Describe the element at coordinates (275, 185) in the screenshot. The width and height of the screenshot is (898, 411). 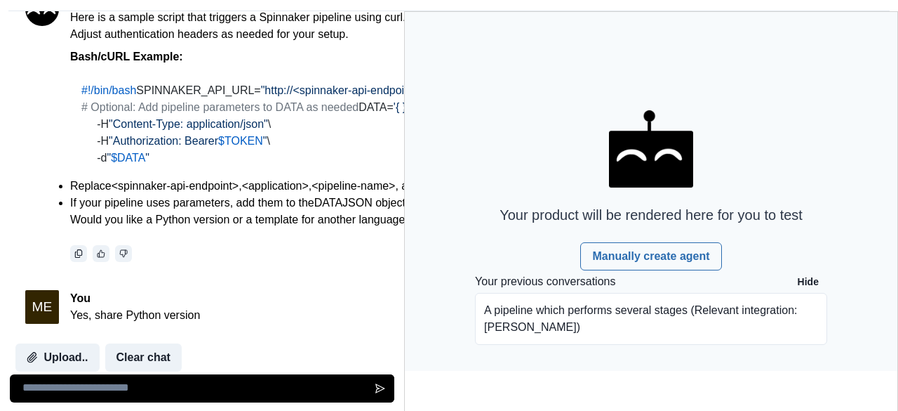
I see `code: <application>` at that location.